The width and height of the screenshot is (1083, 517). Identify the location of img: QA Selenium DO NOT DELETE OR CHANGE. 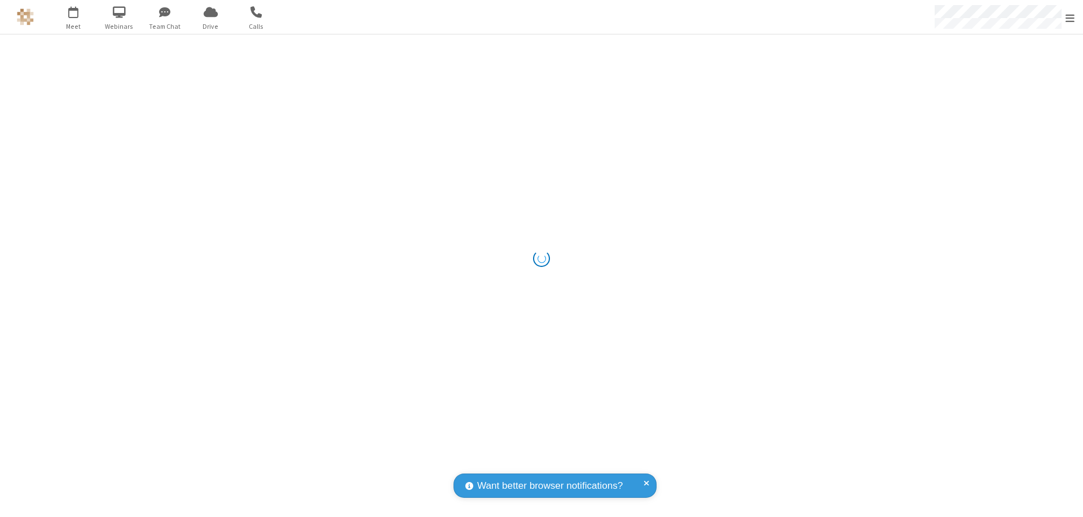
(25, 17).